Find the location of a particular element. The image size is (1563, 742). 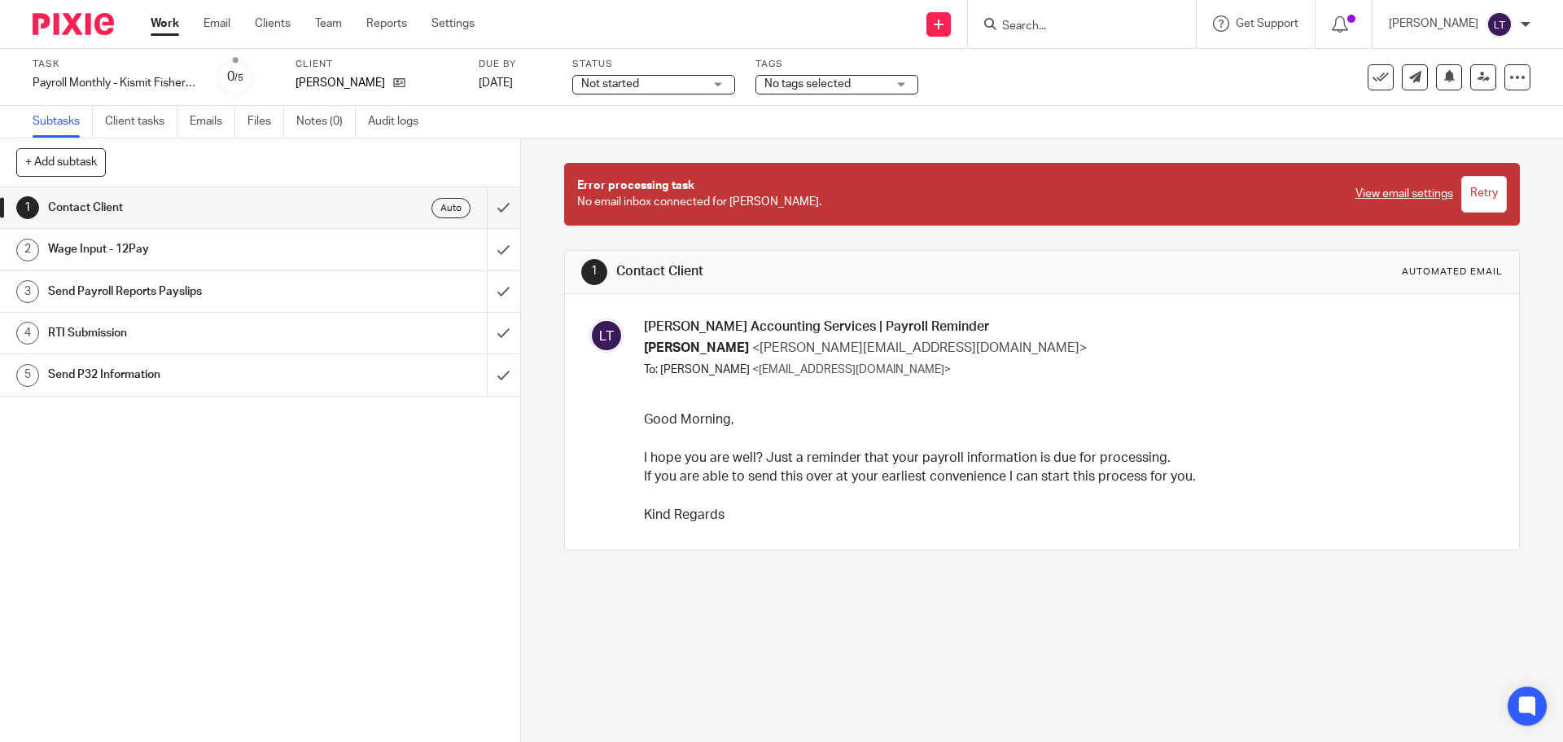

label: Status is located at coordinates (654, 64).